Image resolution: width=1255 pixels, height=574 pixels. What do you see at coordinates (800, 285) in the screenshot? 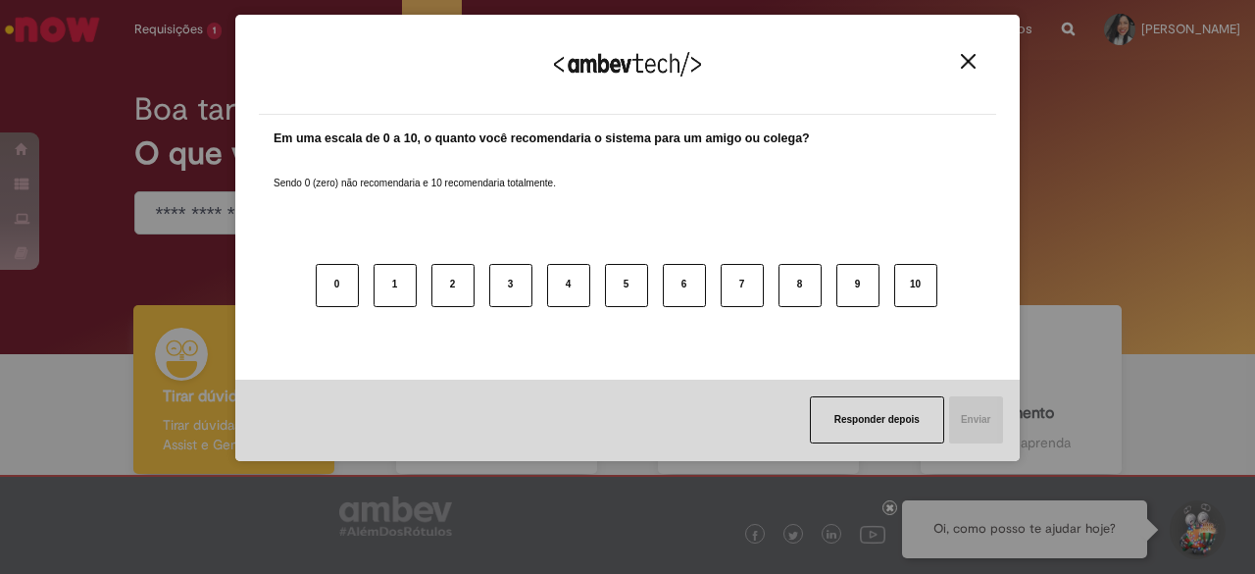
I see `button: 8` at bounding box center [800, 285].